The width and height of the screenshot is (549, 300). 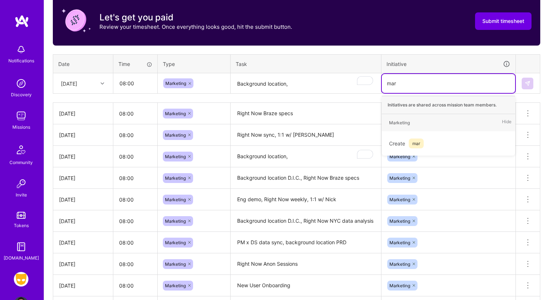 I want to click on div: Community, so click(x=21, y=162).